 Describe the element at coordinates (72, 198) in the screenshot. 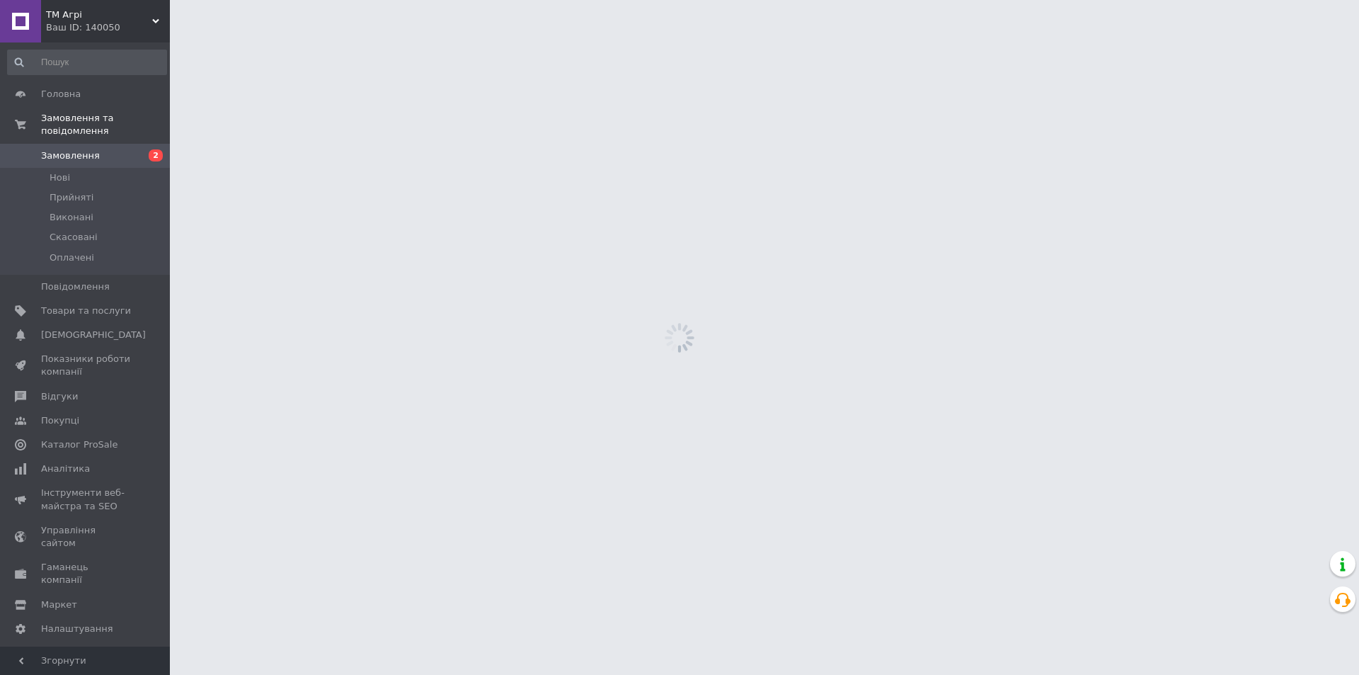

I see `span: Прийняті` at that location.